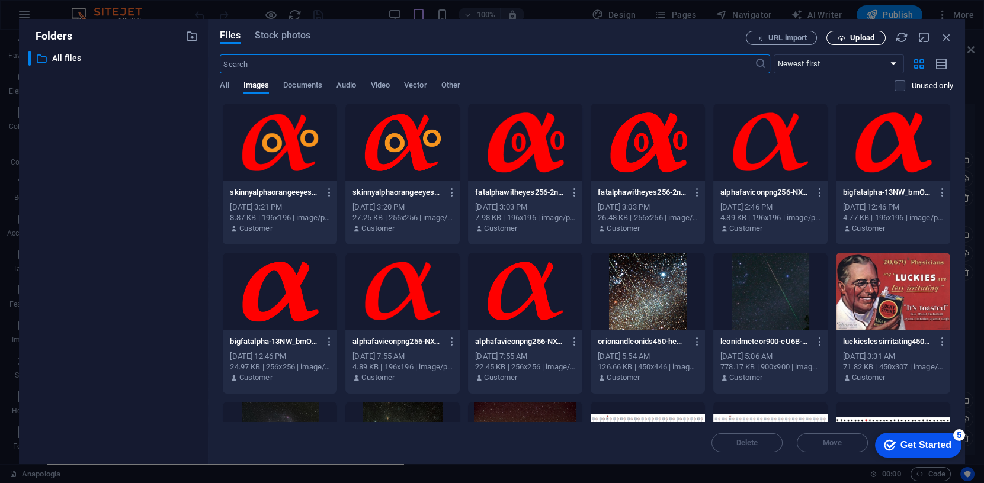 This screenshot has width=984, height=483. I want to click on span: All, so click(224, 86).